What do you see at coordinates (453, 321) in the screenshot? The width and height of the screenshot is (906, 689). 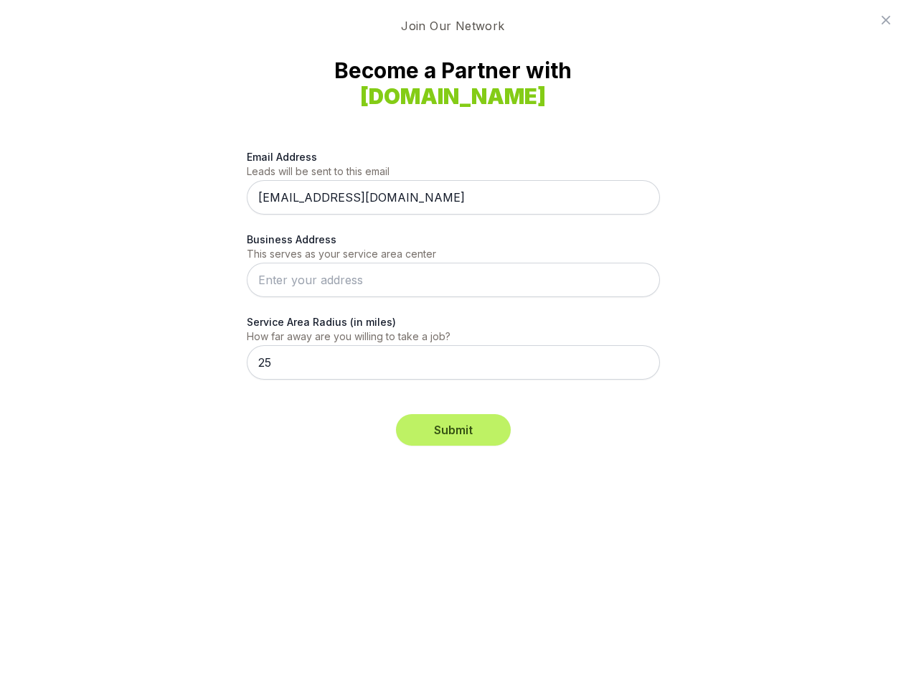 I see `label: Service Area Radius (in miles)` at bounding box center [453, 321].